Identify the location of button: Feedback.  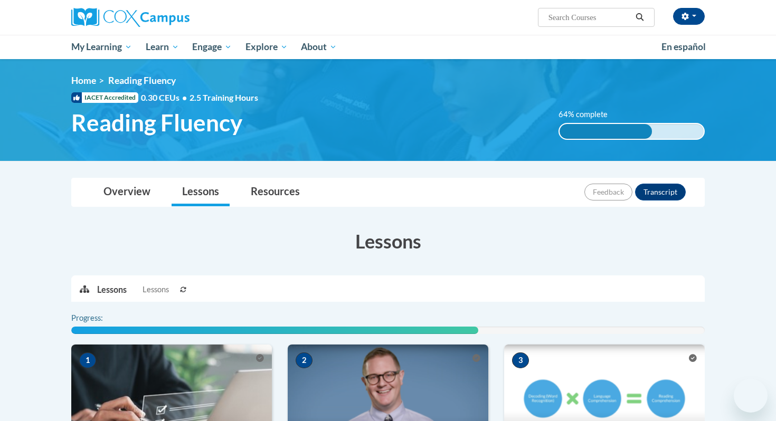
(608, 192).